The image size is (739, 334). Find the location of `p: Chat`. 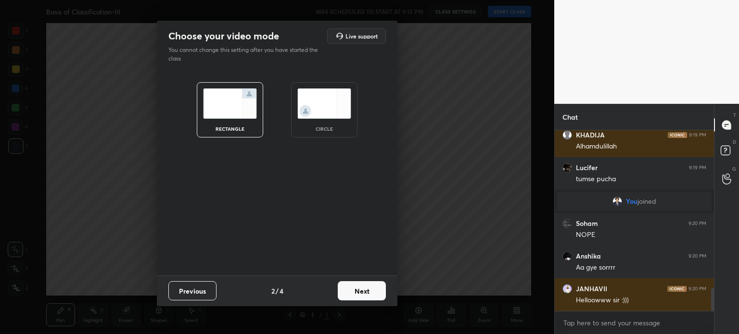

p: Chat is located at coordinates (570, 117).